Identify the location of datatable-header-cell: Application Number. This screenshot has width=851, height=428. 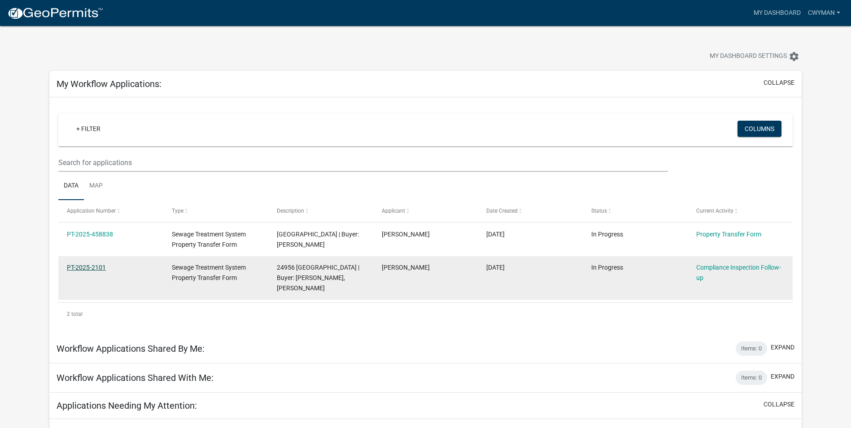
(111, 211).